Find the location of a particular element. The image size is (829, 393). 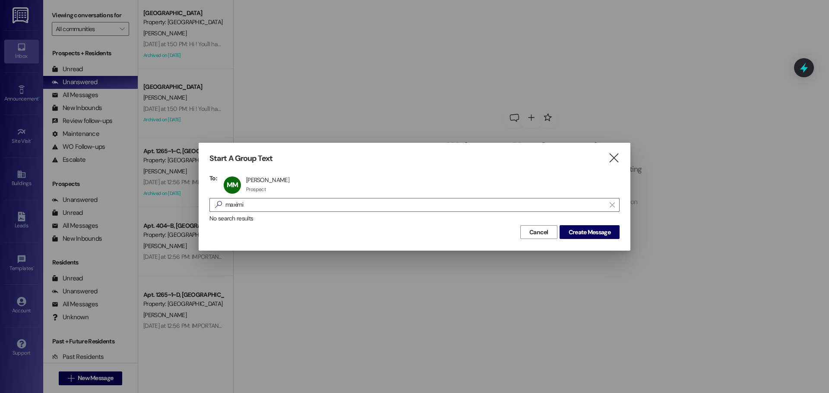

button: Cancel is located at coordinates (539, 232).